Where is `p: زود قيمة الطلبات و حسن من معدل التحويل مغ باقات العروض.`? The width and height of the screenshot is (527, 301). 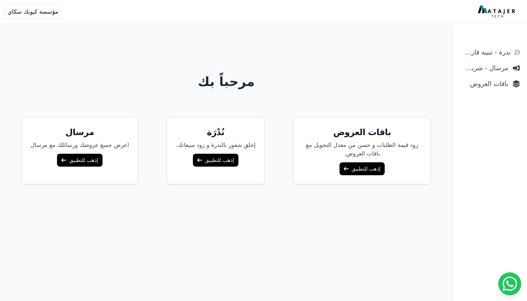
p: زود قيمة الطلبات و حسن من معدل التحويل مغ باقات العروض. is located at coordinates (362, 149).